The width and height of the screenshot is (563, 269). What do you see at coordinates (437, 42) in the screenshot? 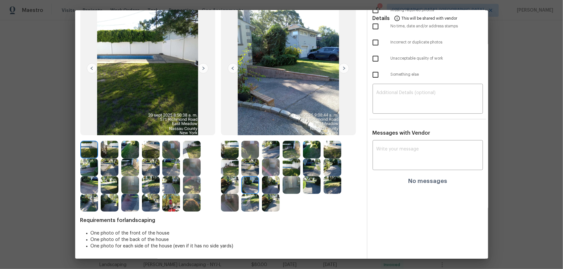
I see `span: Incorrect or duplicate photos` at bounding box center [437, 42].